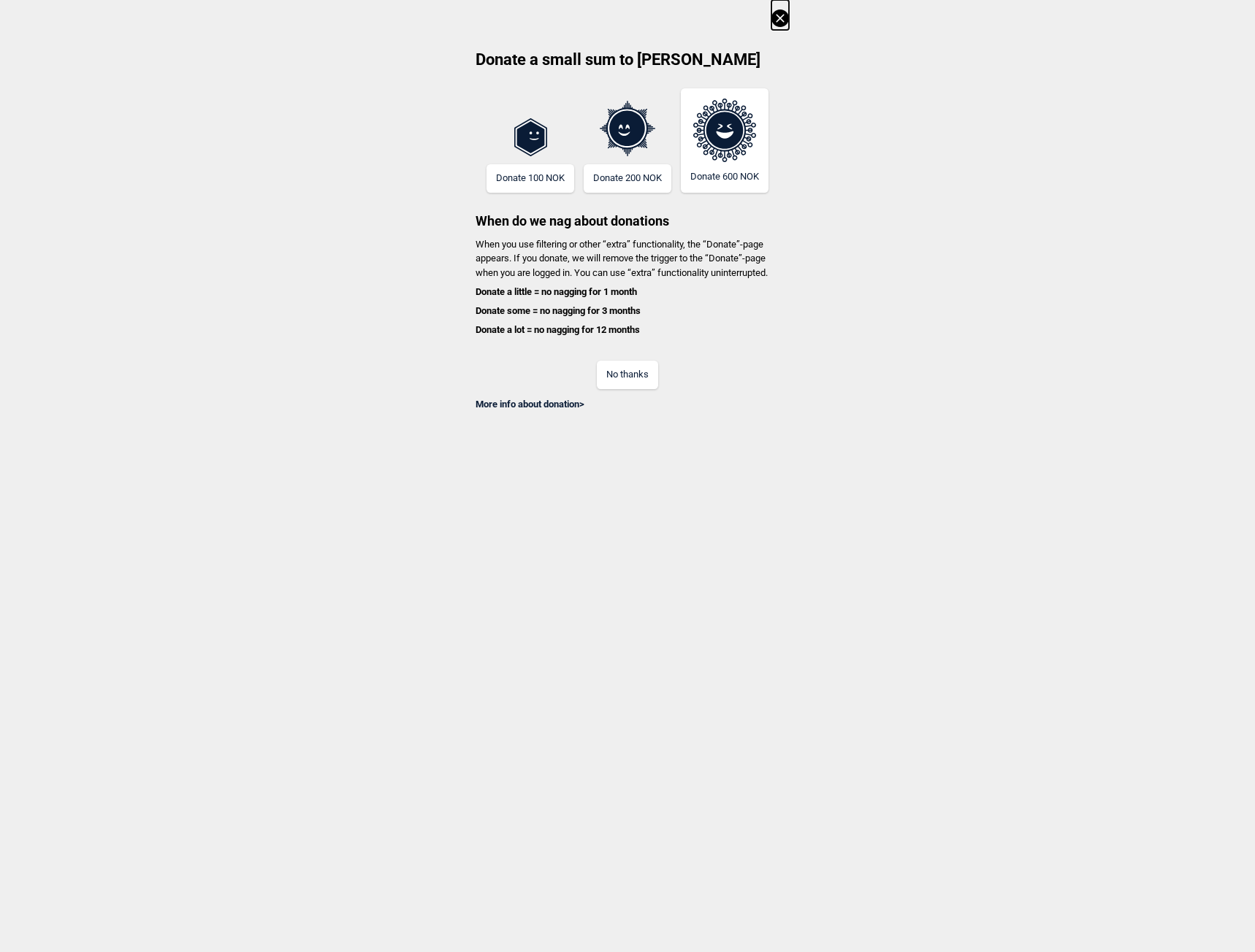 This screenshot has width=1255, height=952. What do you see at coordinates (556, 291) in the screenshot?
I see `b: Donate a little = no nagging for 1 month` at bounding box center [556, 291].